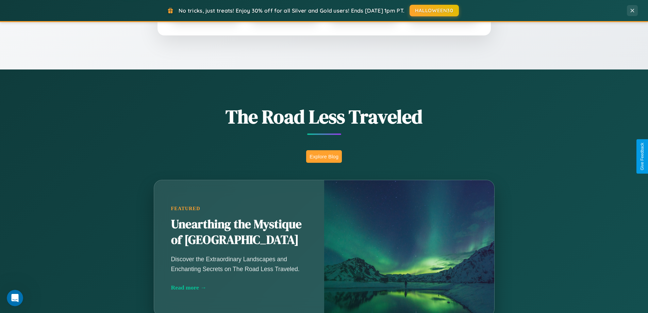 The image size is (648, 313). I want to click on div: Featured, so click(239, 208).